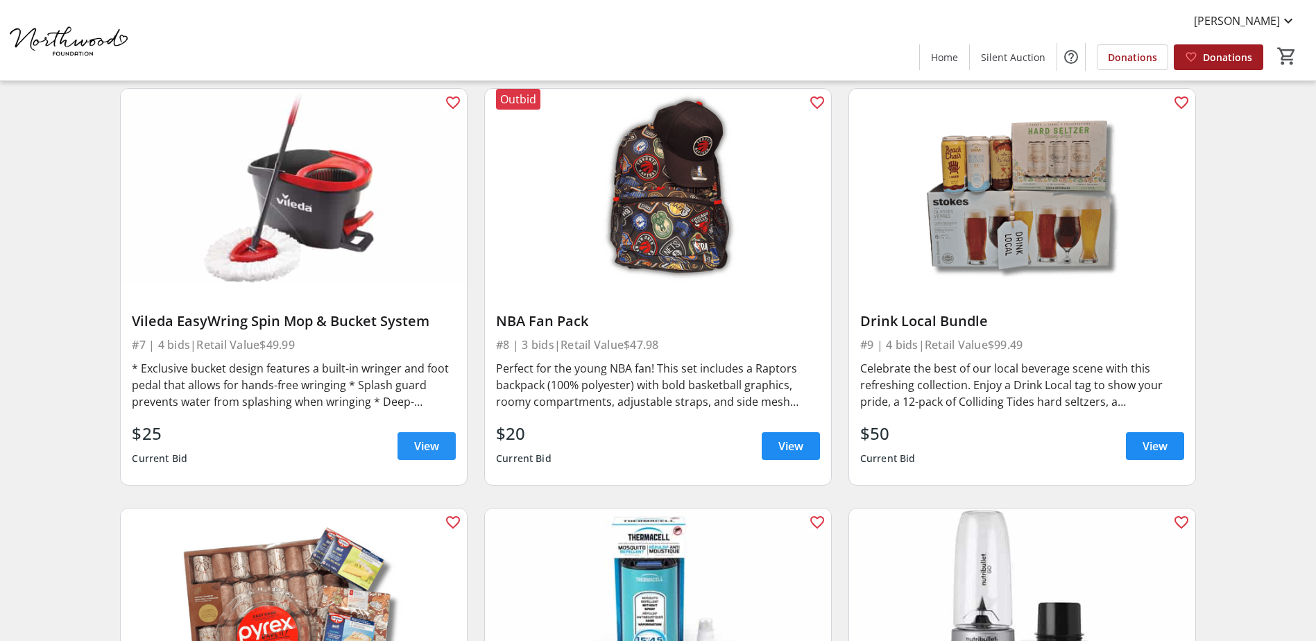 Image resolution: width=1316 pixels, height=641 pixels. I want to click on div: NBA Fan Pack, so click(658, 321).